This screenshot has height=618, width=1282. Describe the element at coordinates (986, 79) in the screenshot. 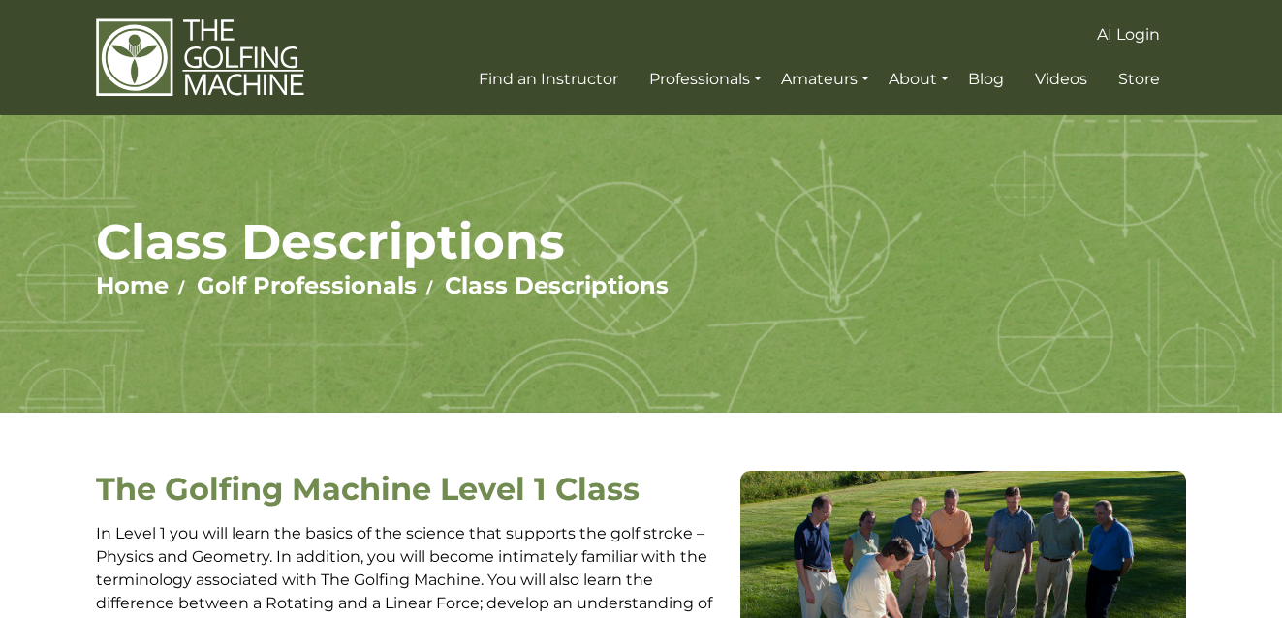

I see `a: Blog` at that location.